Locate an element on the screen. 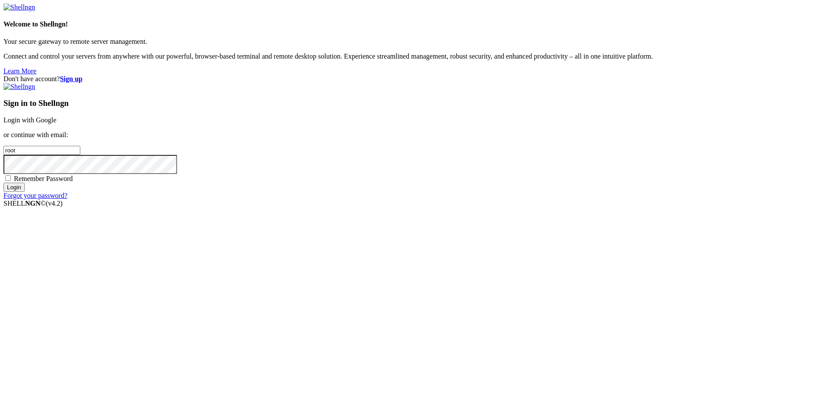 The image size is (830, 414). input: Email address is located at coordinates (42, 150).